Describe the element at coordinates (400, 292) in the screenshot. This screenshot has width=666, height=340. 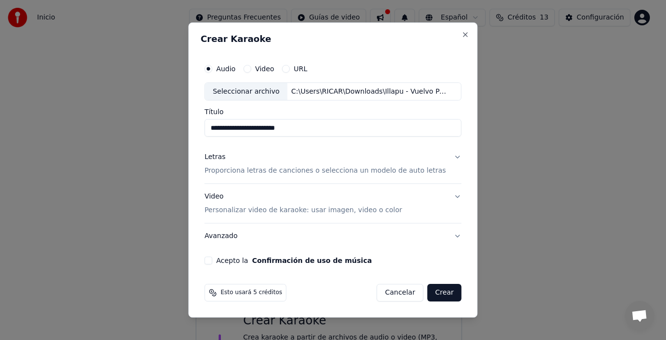
I see `button: Cancelar` at that location.